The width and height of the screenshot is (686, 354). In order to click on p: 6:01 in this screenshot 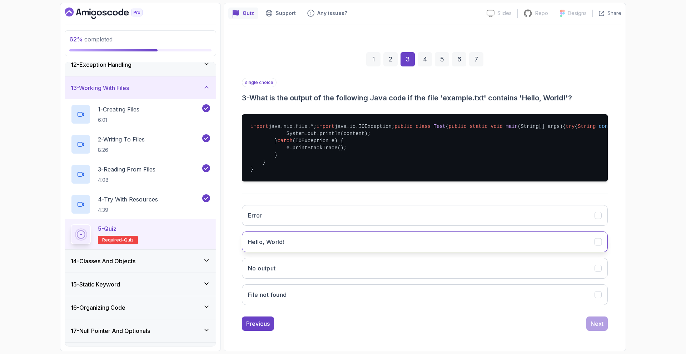, I will do `click(119, 120)`.